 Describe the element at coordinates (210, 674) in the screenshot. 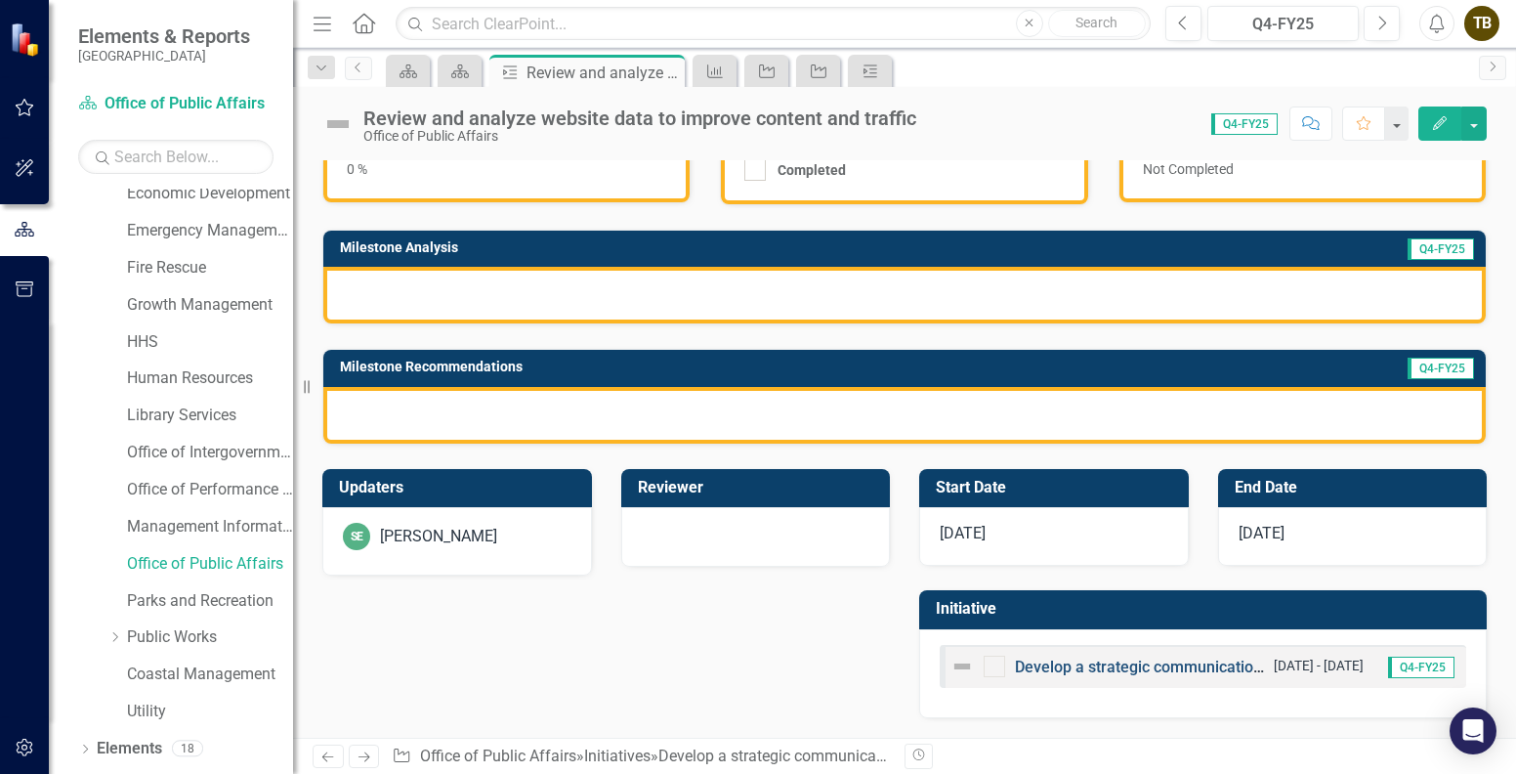

I see `a: Coastal Management` at that location.